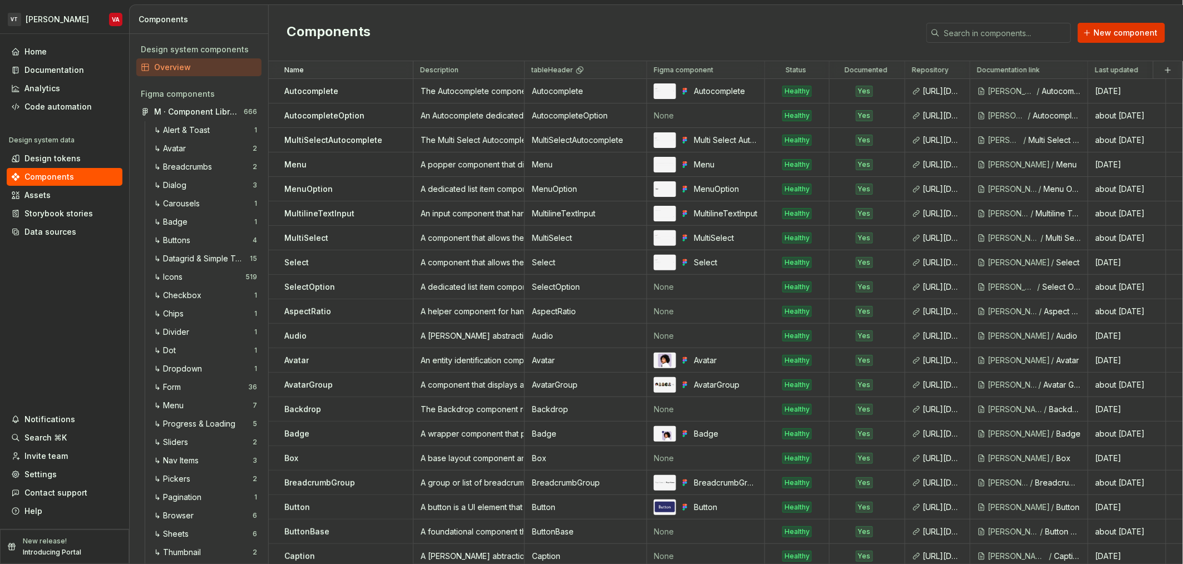 The image size is (1183, 564). What do you see at coordinates (205, 479) in the screenshot?
I see `a: ↳ Pickers2` at bounding box center [205, 479].